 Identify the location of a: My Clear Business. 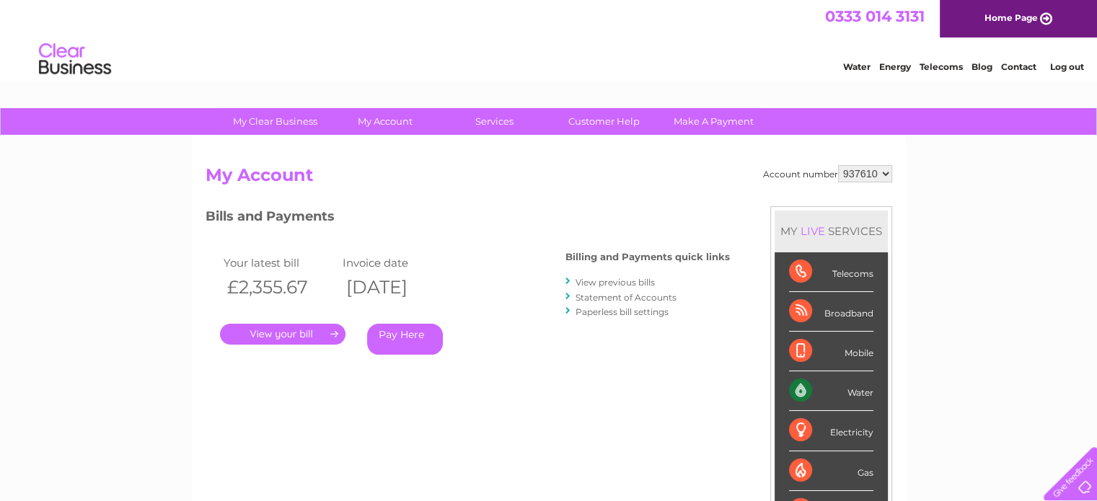
(275, 121).